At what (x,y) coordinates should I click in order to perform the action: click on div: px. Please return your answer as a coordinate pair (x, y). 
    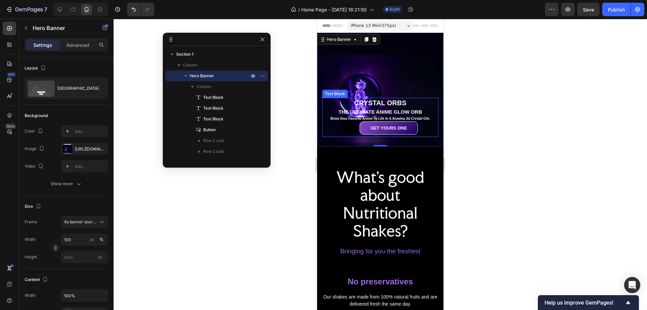
    Looking at the image, I should click on (92, 239).